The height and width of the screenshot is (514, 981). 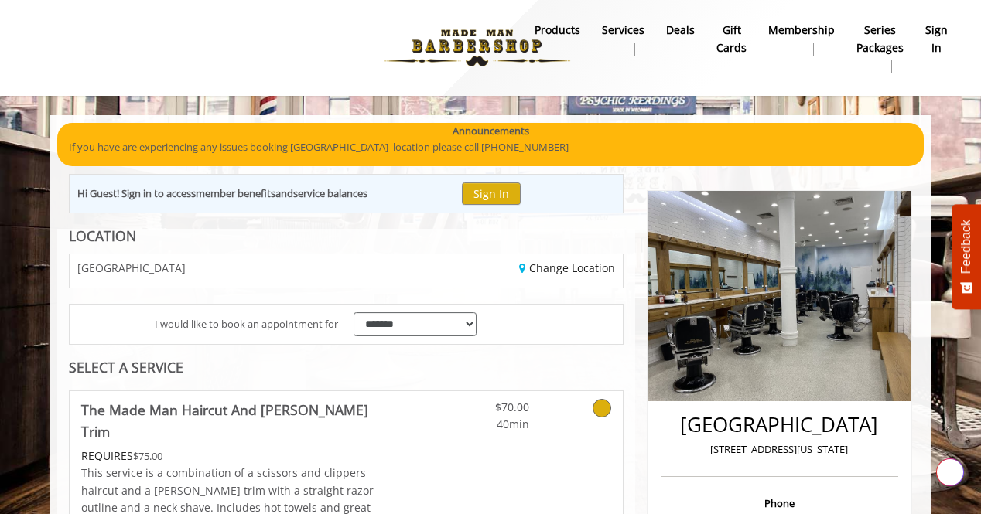 I want to click on span: 40min, so click(x=484, y=425).